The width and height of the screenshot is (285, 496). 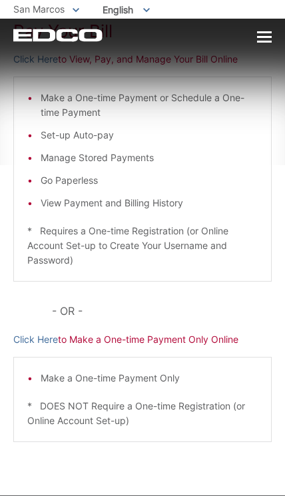 I want to click on p: to View, Pay, and Manage Your Bill Online, so click(x=142, y=59).